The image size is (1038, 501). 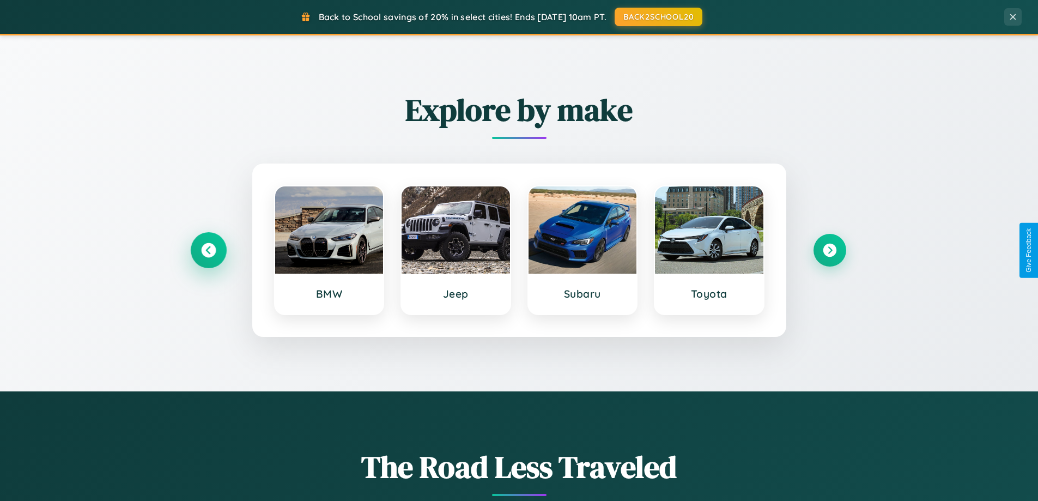 I want to click on h3: Toyota, so click(x=709, y=294).